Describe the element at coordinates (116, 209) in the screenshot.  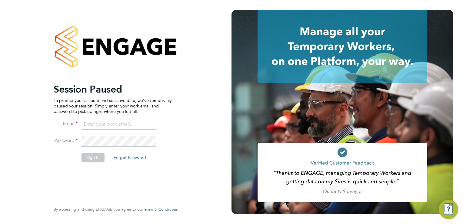
I see `span: By accessing and using ENGAGE you agree to our` at that location.